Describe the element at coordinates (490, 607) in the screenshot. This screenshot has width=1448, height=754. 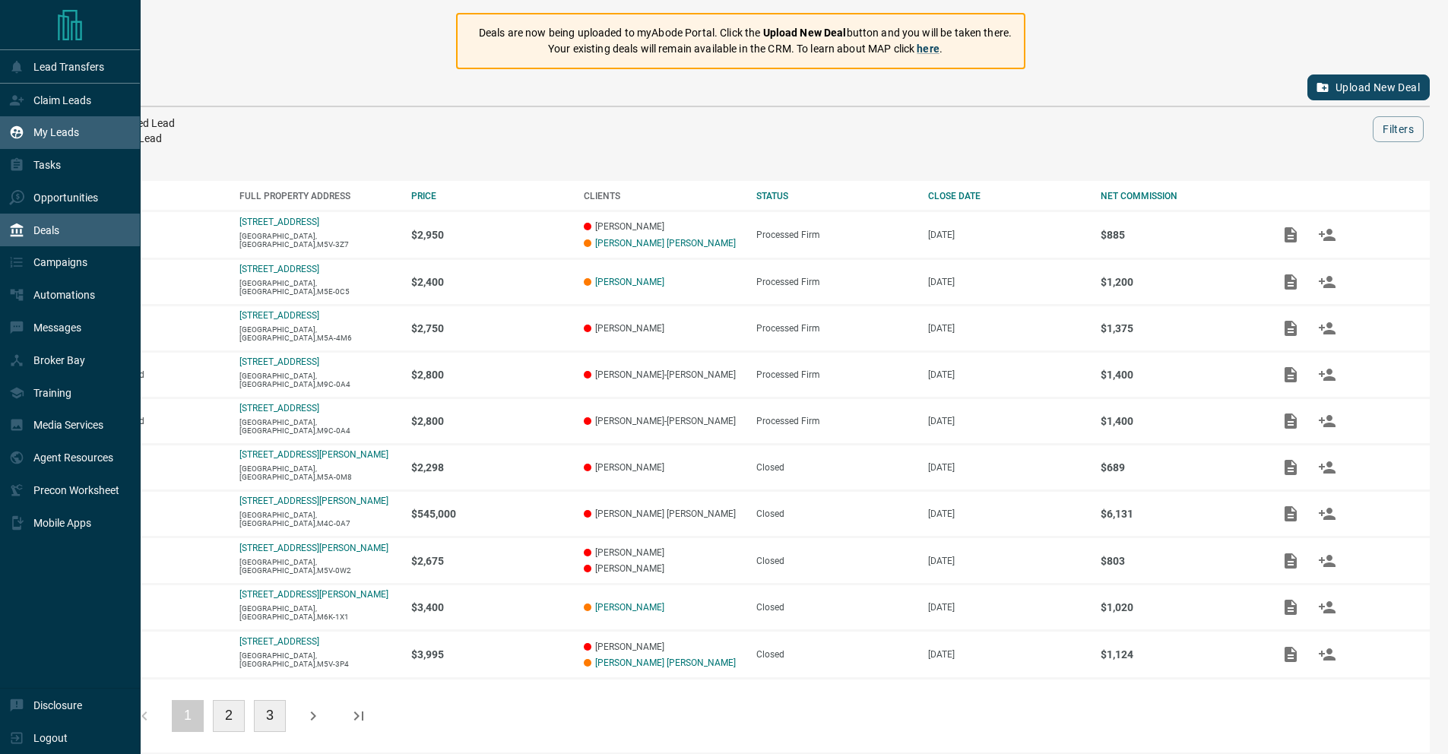
I see `p: $3,400` at that location.